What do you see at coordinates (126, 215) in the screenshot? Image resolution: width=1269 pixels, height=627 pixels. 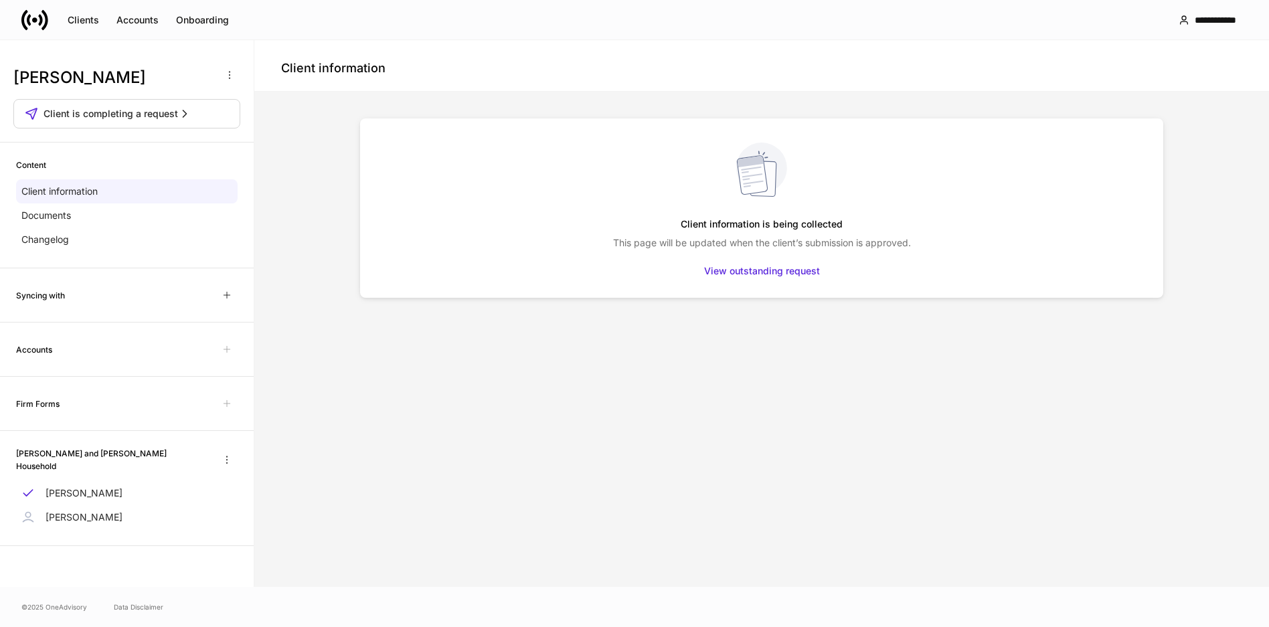 I see `a: Documents` at bounding box center [126, 215].